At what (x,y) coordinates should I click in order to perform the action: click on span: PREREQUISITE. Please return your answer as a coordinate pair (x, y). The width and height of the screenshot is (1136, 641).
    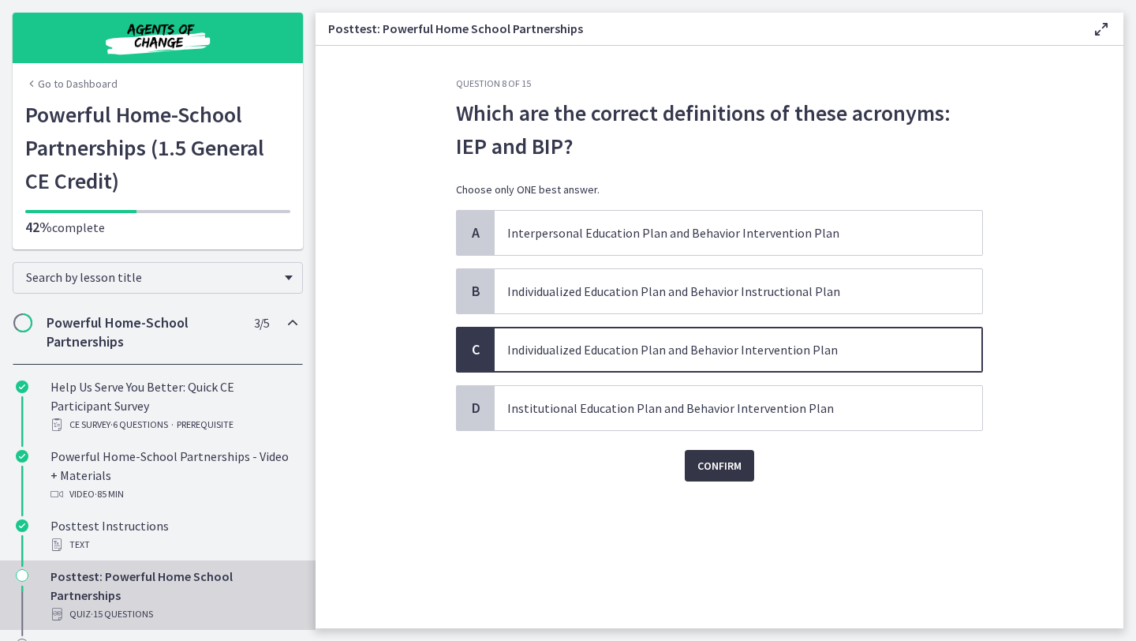
    Looking at the image, I should click on (205, 424).